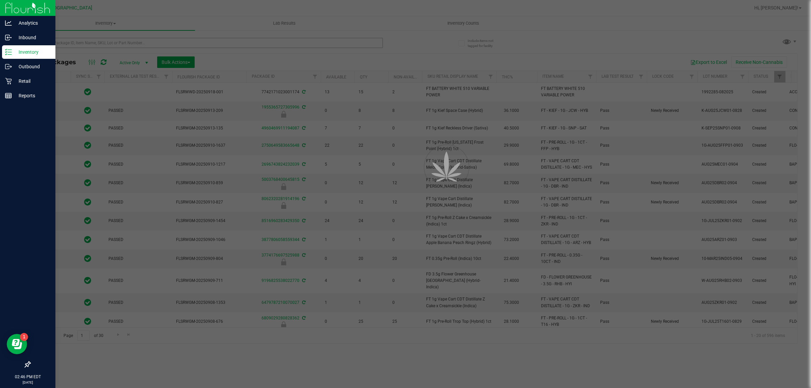 This screenshot has height=388, width=811. What do you see at coordinates (8, 96) in the screenshot?
I see `inline-svg: Reports` at bounding box center [8, 96].